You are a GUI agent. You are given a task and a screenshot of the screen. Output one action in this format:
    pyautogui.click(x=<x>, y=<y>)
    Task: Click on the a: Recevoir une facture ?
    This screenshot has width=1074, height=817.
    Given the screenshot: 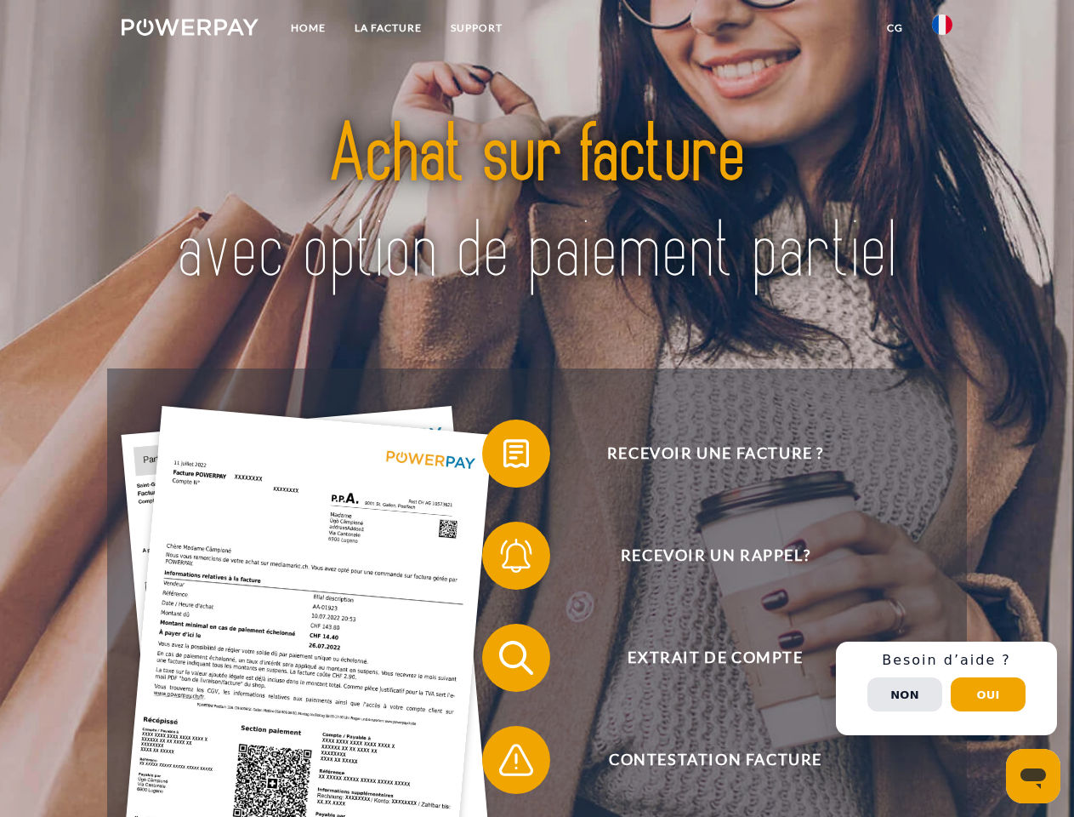 What is the action you would take?
    pyautogui.click(x=703, y=453)
    